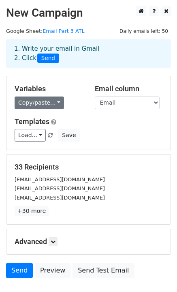 This screenshot has height=292, width=177. What do you see at coordinates (129, 89) in the screenshot?
I see `h5: Email column` at bounding box center [129, 89].